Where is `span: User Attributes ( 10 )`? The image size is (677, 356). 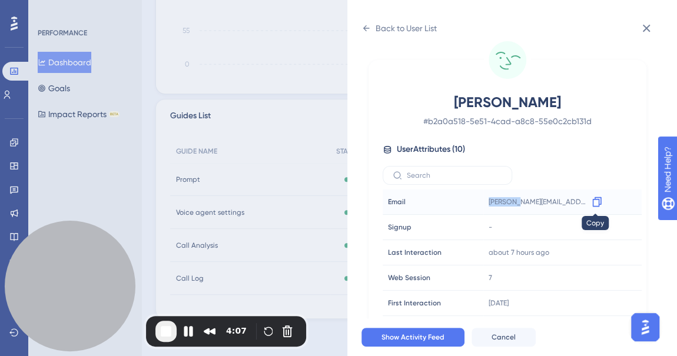
span: User Attributes ( 10 ) is located at coordinates (431, 150).